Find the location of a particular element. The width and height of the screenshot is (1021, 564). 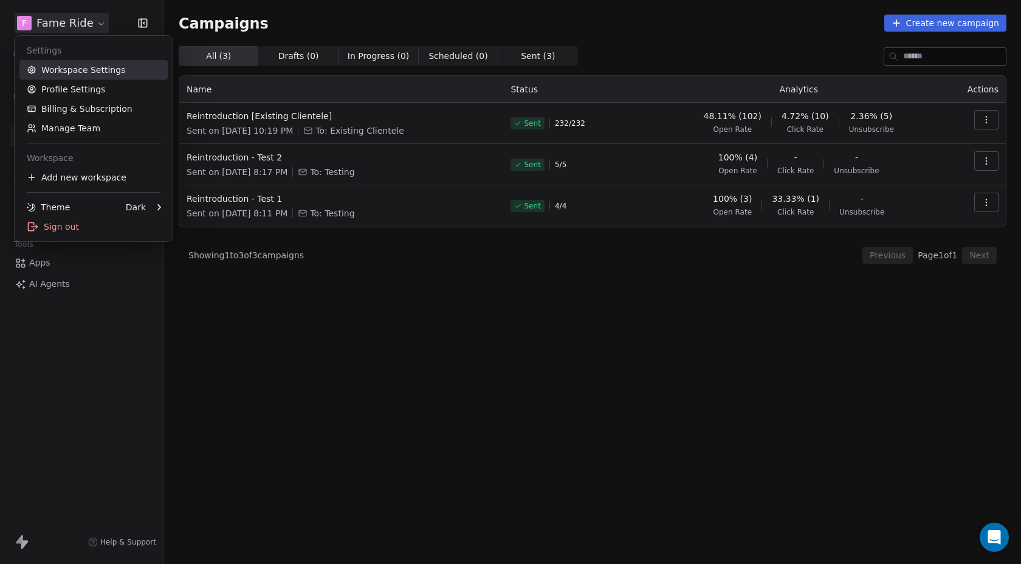

div: Add new workspace is located at coordinates (94, 178).